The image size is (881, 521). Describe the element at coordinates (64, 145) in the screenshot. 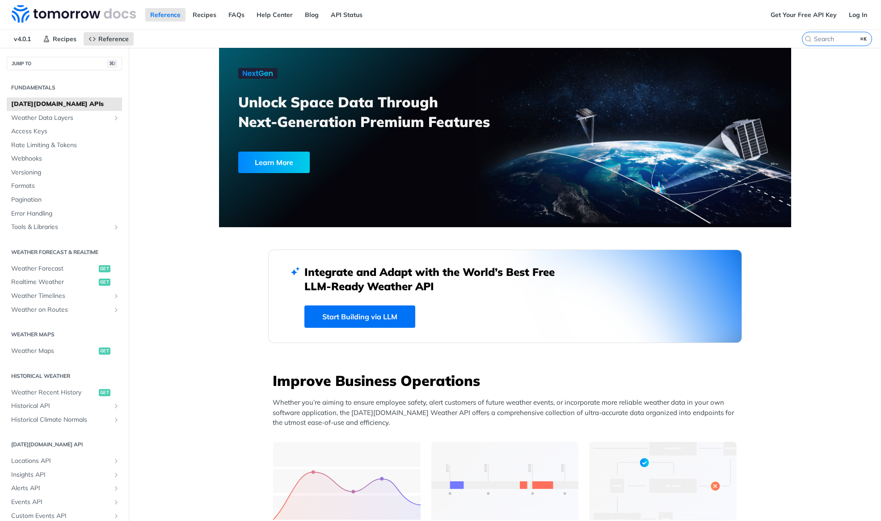

I see `a: Rate Limiting & Tokens` at that location.